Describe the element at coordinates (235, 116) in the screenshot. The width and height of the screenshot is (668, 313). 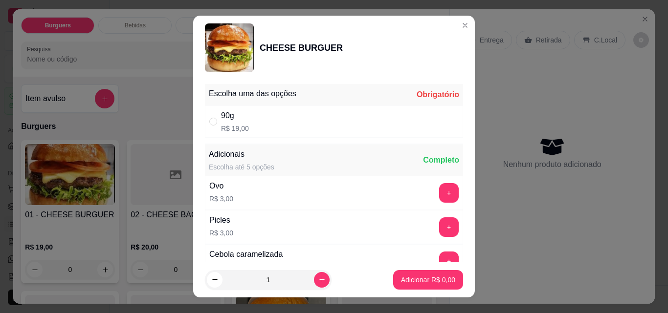
I see `div: 90g` at that location.